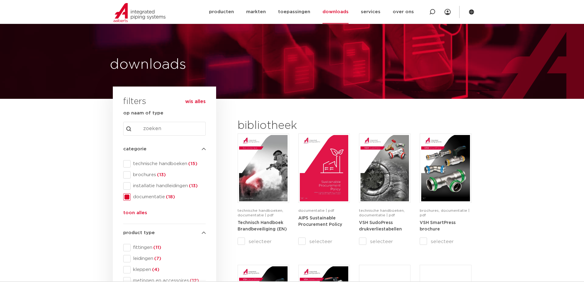  I want to click on div: kleppen(4), so click(164, 270).